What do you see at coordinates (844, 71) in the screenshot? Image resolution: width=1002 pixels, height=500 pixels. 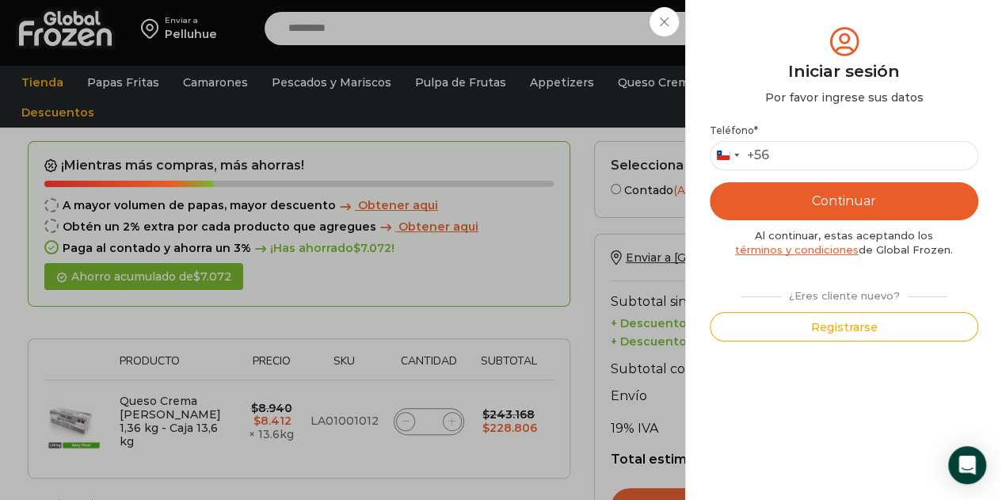 I see `div: Iniciar sesión` at bounding box center [844, 71].